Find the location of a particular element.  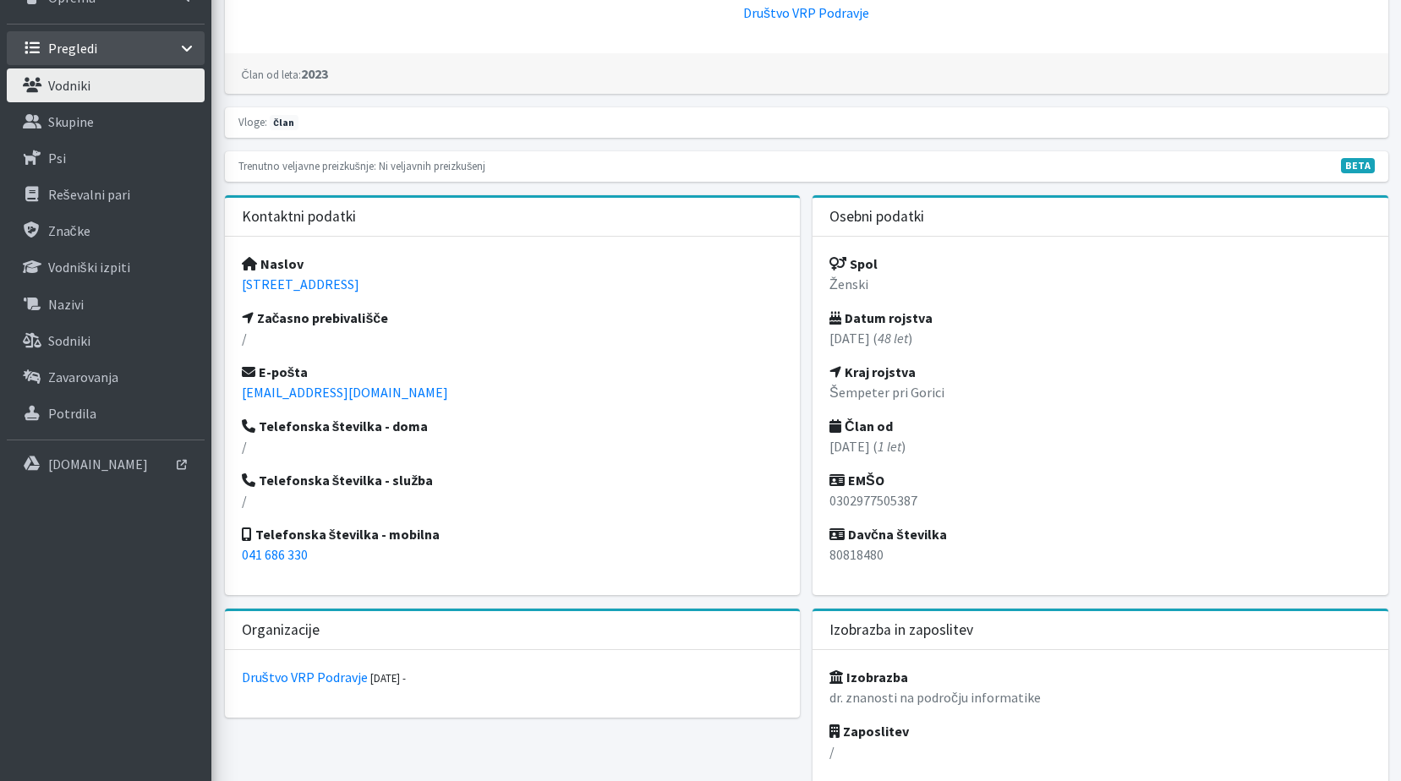

span: V fazi razvoja is located at coordinates (1358, 166).